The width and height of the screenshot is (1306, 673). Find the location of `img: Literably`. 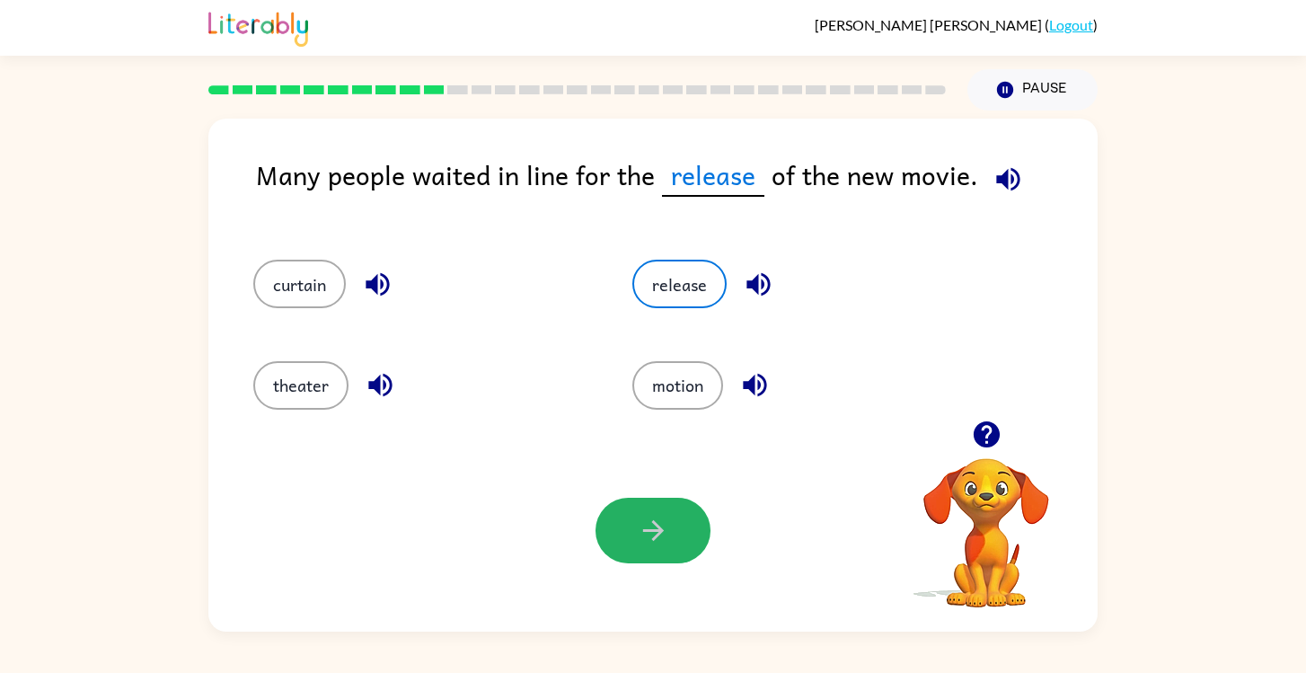

img: Literably is located at coordinates (258, 27).